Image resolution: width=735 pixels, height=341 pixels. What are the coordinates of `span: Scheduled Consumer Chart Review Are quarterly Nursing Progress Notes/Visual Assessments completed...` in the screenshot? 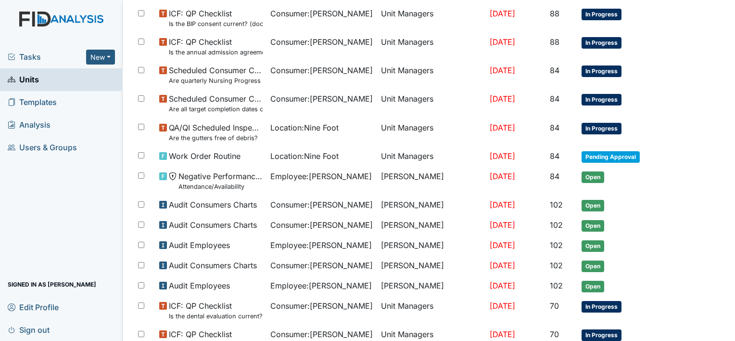 It's located at (216, 75).